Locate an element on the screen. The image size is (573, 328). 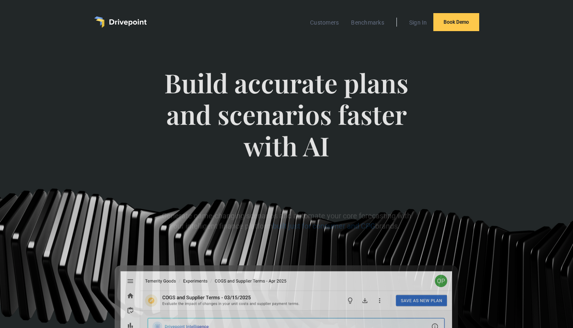
a: home is located at coordinates (120, 22).